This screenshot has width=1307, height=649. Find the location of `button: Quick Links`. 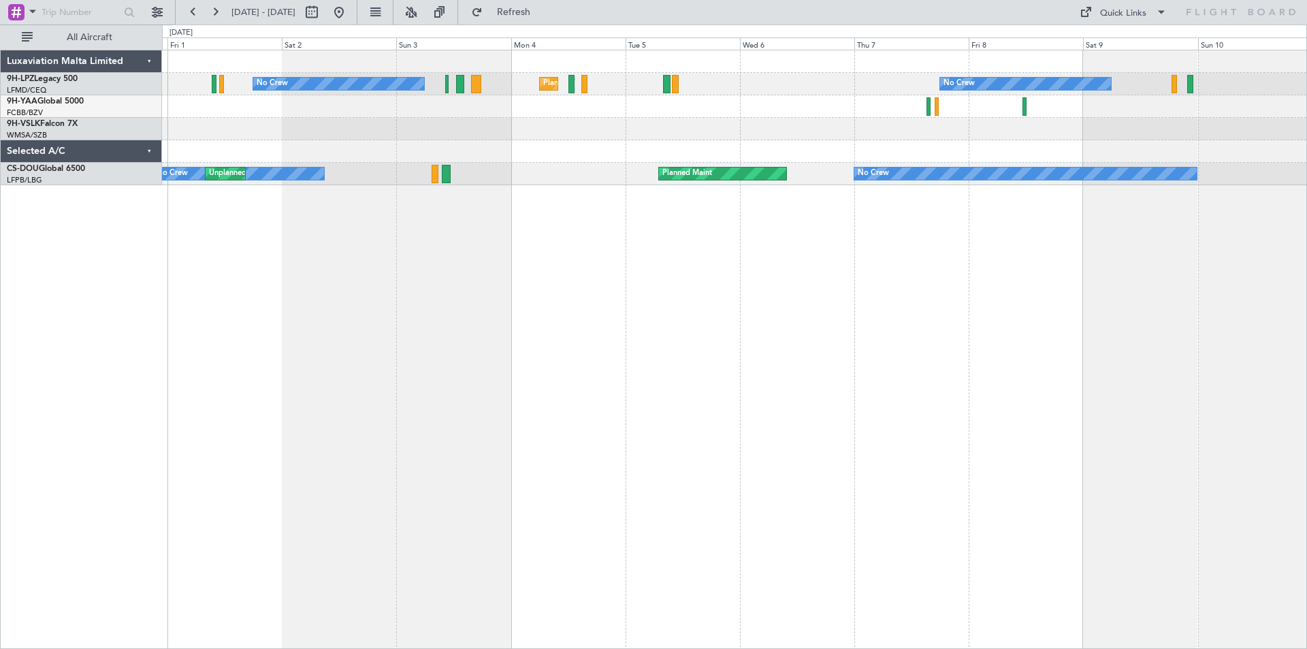

button: Quick Links is located at coordinates (1123, 12).